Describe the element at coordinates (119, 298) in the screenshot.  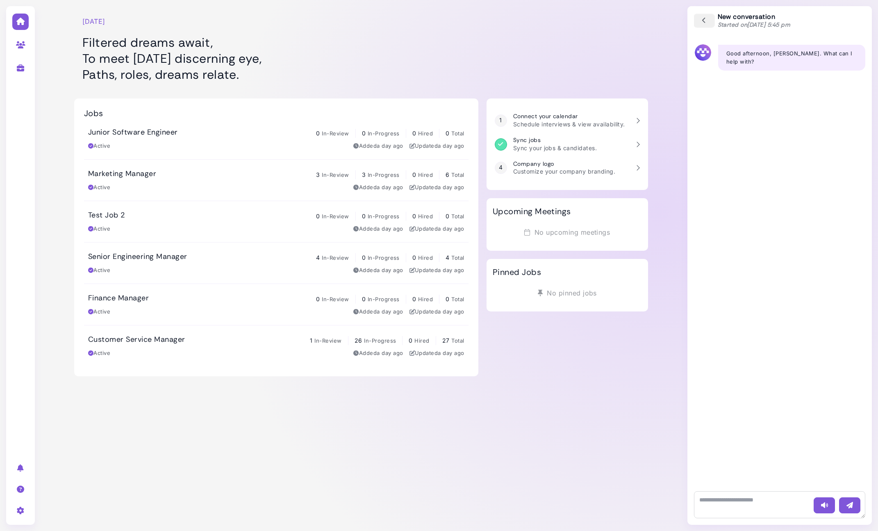
I see `h3: Finance Manager` at that location.